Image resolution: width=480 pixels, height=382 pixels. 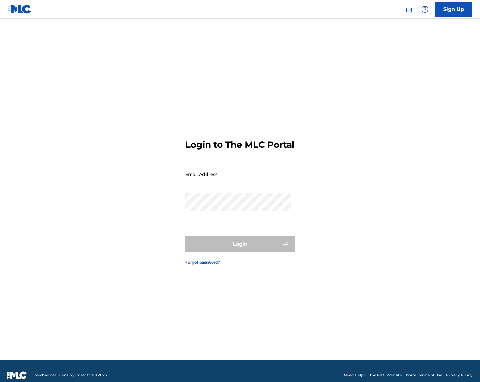 What do you see at coordinates (386, 375) in the screenshot?
I see `a: The MLC Website` at bounding box center [386, 375].